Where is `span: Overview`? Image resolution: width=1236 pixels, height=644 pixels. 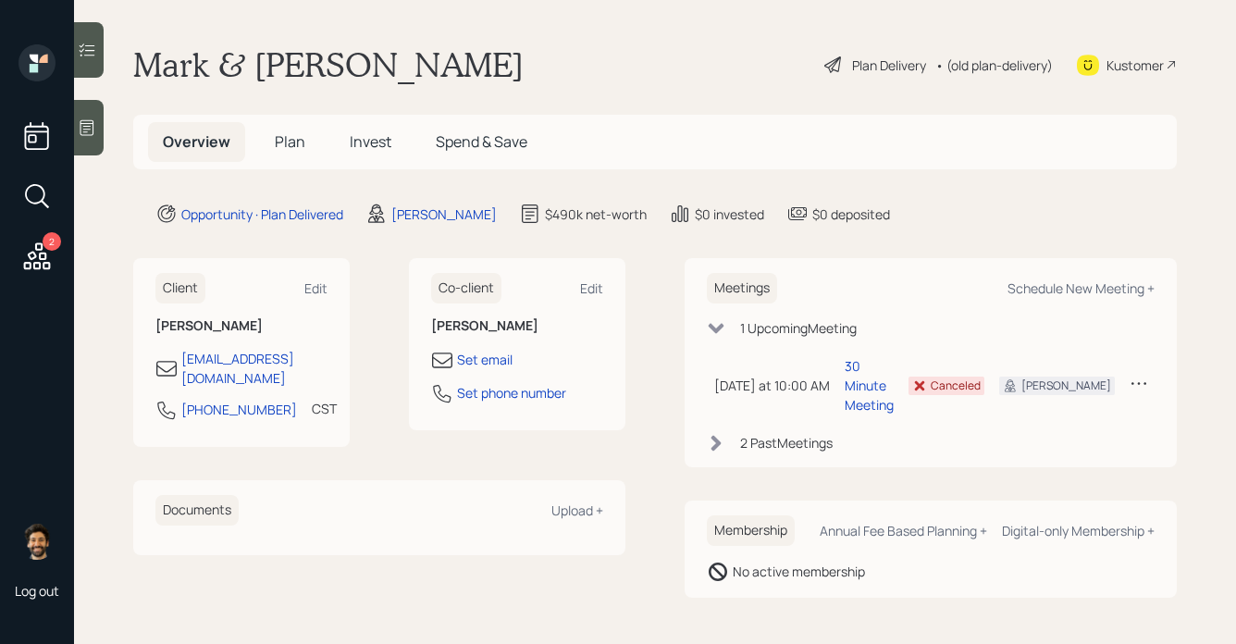
span: Overview is located at coordinates (196, 142).